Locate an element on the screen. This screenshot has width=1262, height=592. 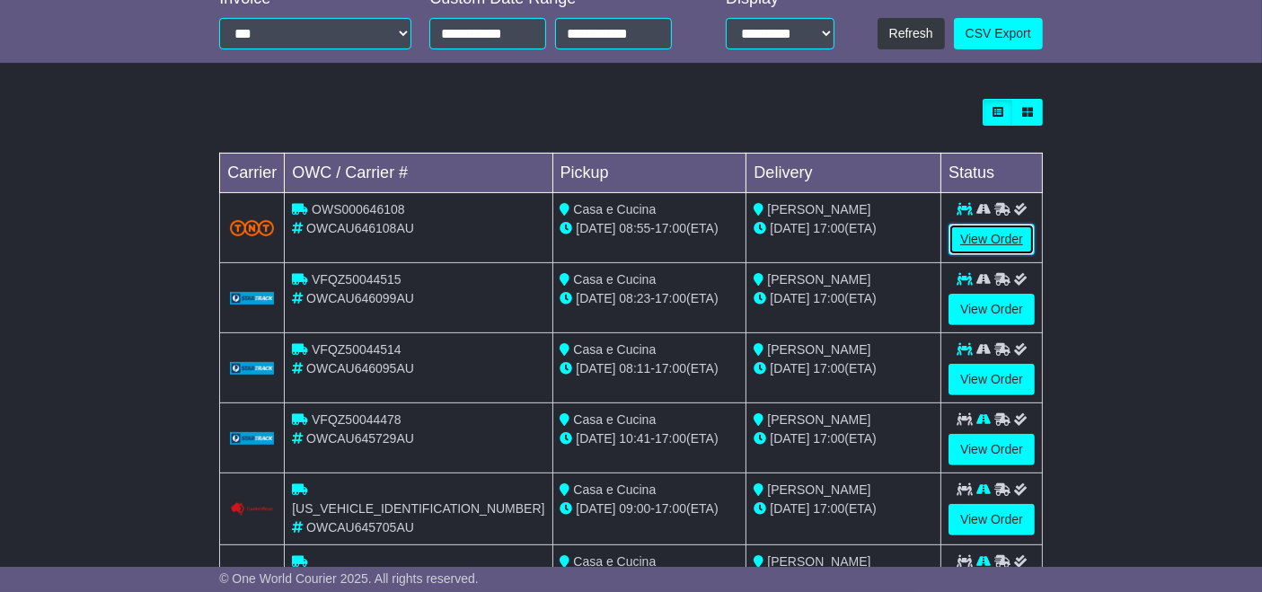
span: OWCAU646095AU is located at coordinates (360, 368).